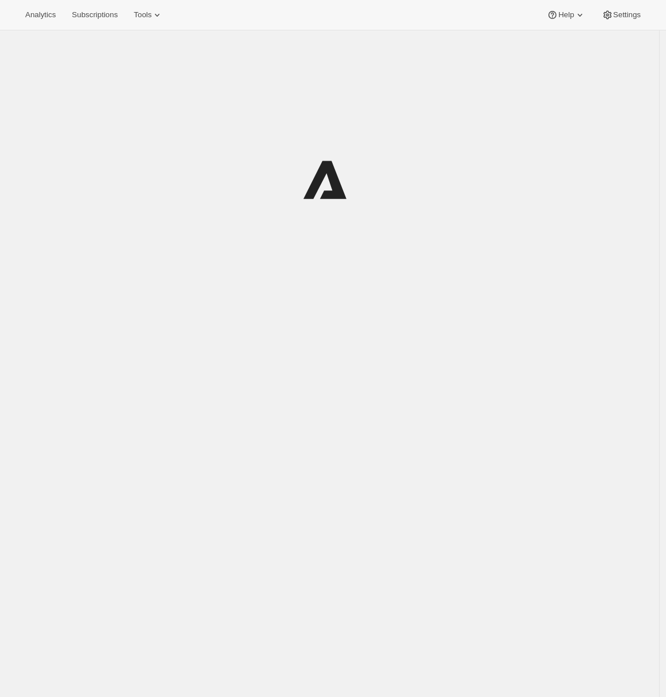 Image resolution: width=666 pixels, height=697 pixels. Describe the element at coordinates (95, 15) in the screenshot. I see `span: Subscriptions` at that location.